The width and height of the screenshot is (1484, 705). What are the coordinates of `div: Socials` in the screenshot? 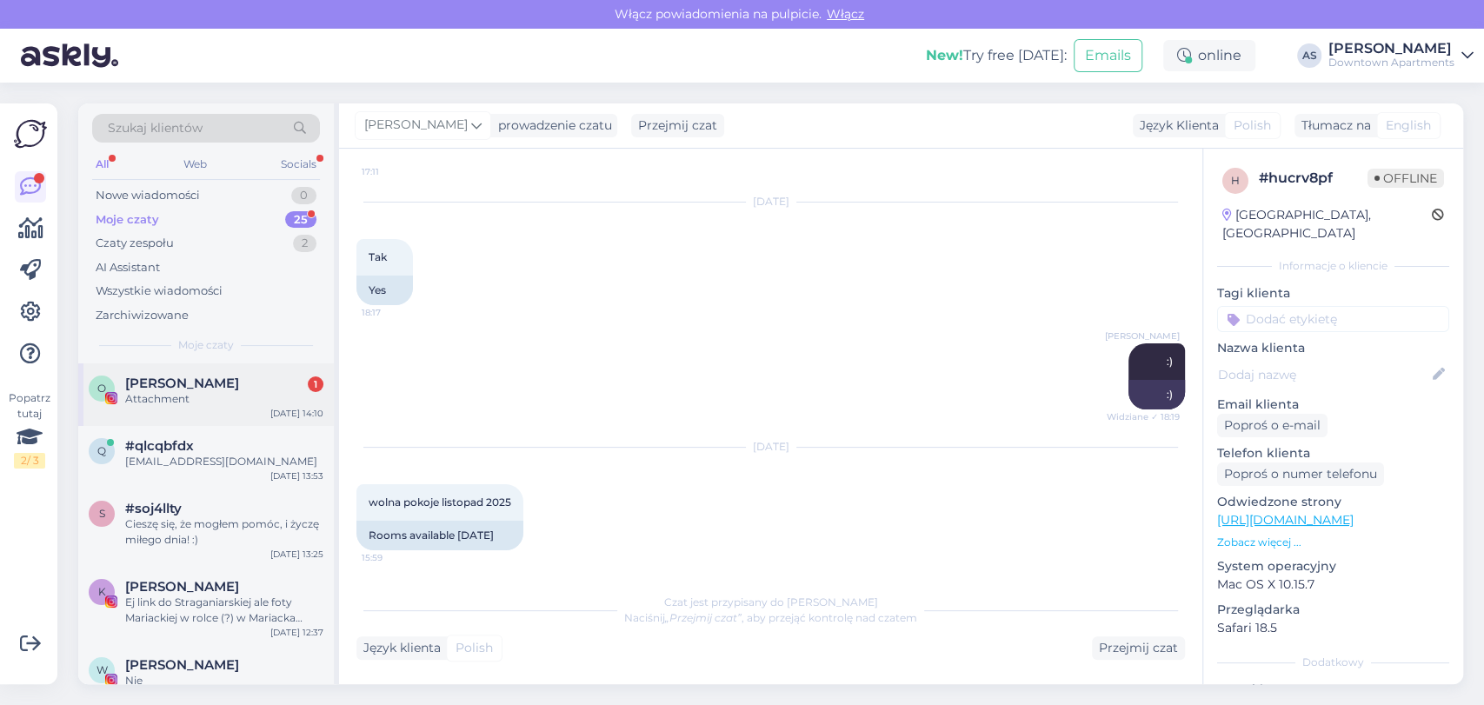 It's located at (298, 164).